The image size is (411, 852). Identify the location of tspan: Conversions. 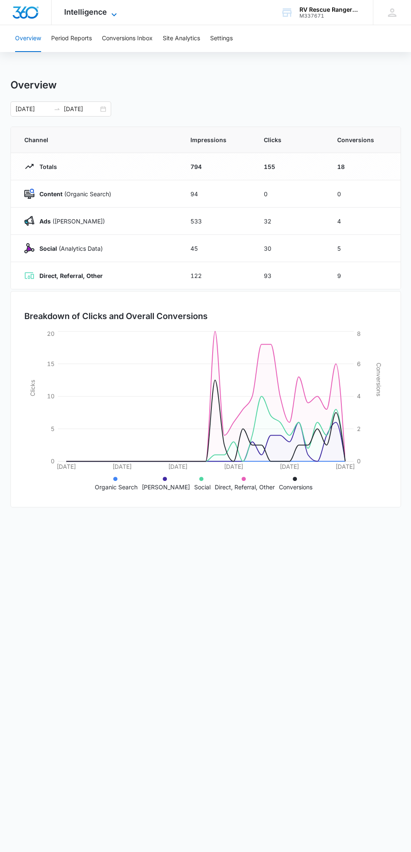
(379, 380).